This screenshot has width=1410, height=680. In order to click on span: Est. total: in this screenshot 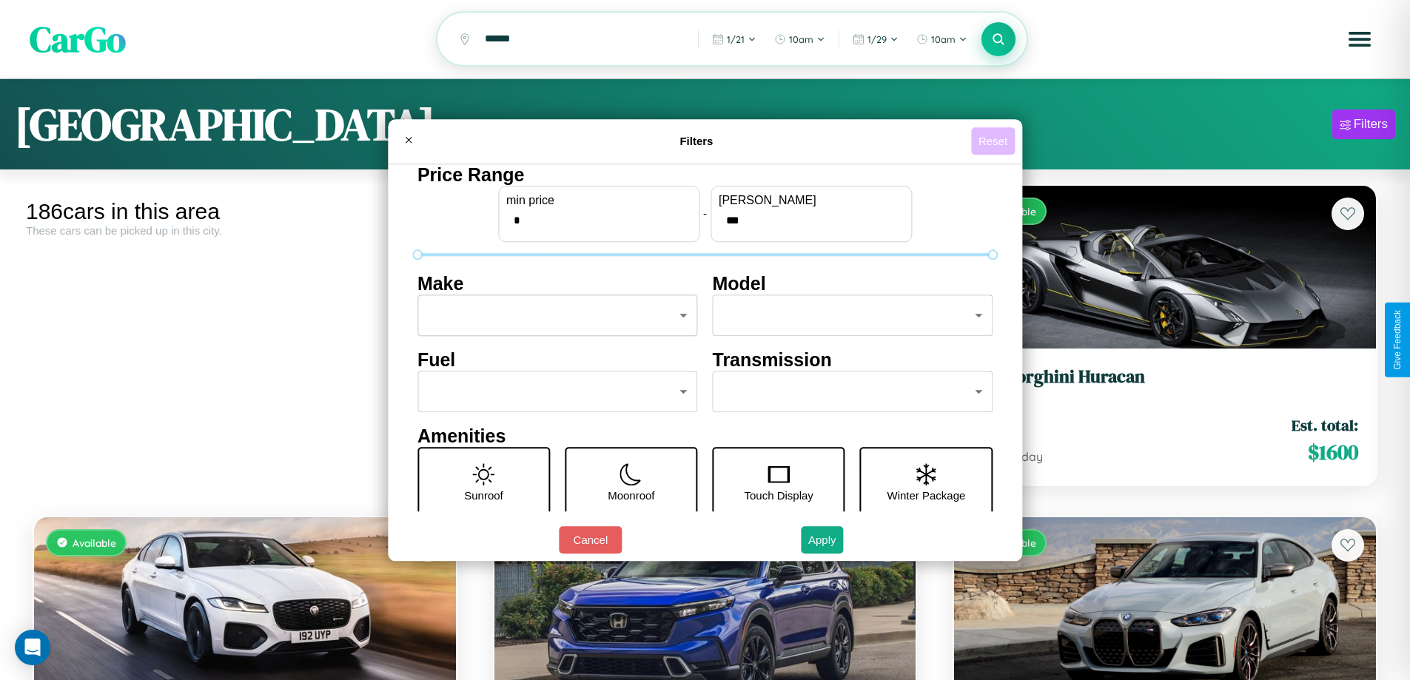, I will do `click(1325, 425)`.